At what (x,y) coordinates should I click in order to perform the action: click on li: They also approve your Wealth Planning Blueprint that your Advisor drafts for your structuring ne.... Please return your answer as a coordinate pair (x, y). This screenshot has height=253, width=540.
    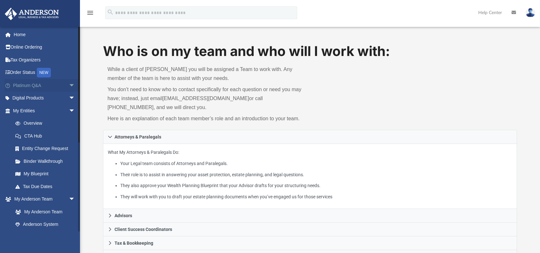
    Looking at the image, I should click on (316, 186).